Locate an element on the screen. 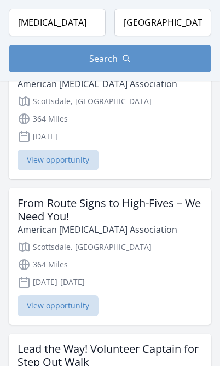  input: Keyword is located at coordinates (57, 22).